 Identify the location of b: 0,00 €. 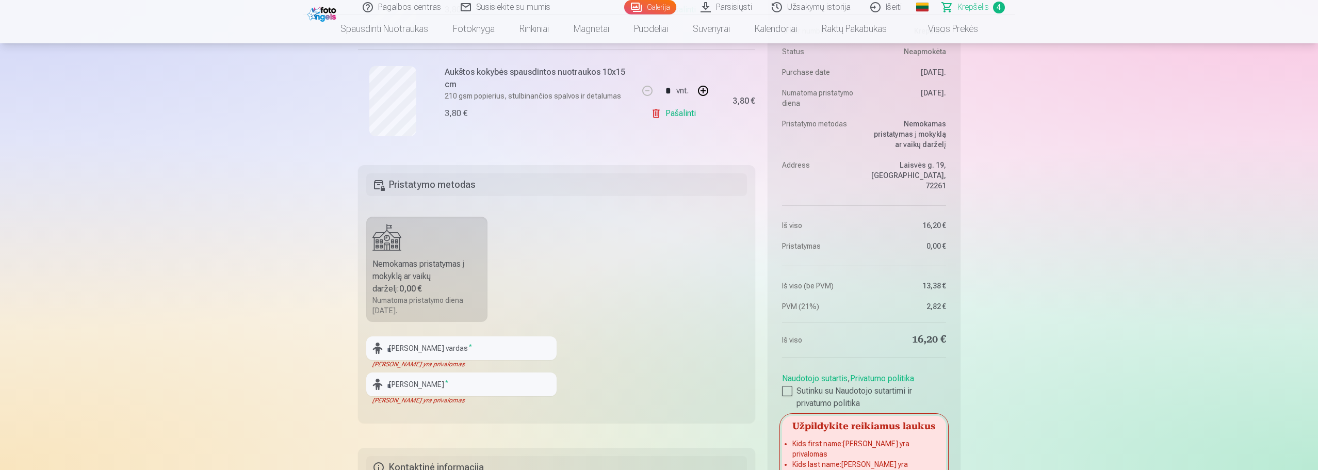
(411, 288).